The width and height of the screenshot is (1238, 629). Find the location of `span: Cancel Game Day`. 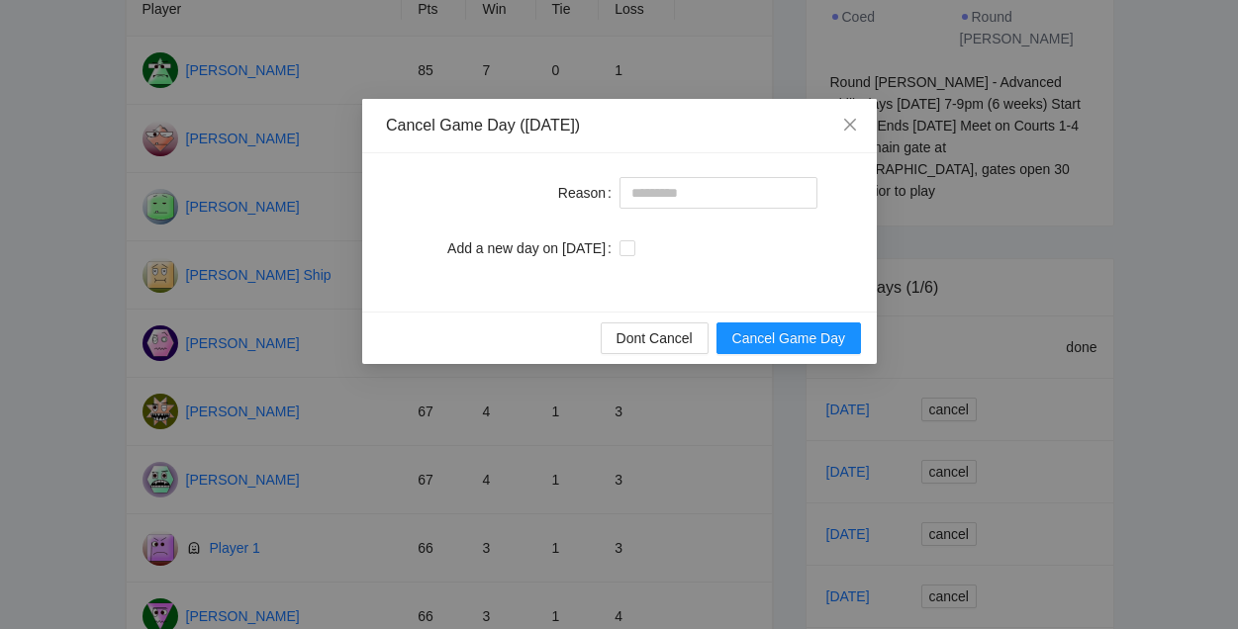

span: Cancel Game Day is located at coordinates (787, 338).